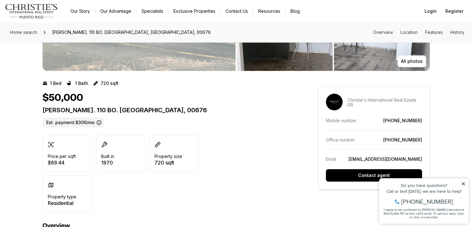 The image size is (472, 227). What do you see at coordinates (56, 83) in the screenshot?
I see `p: 1 Bed` at bounding box center [56, 83].